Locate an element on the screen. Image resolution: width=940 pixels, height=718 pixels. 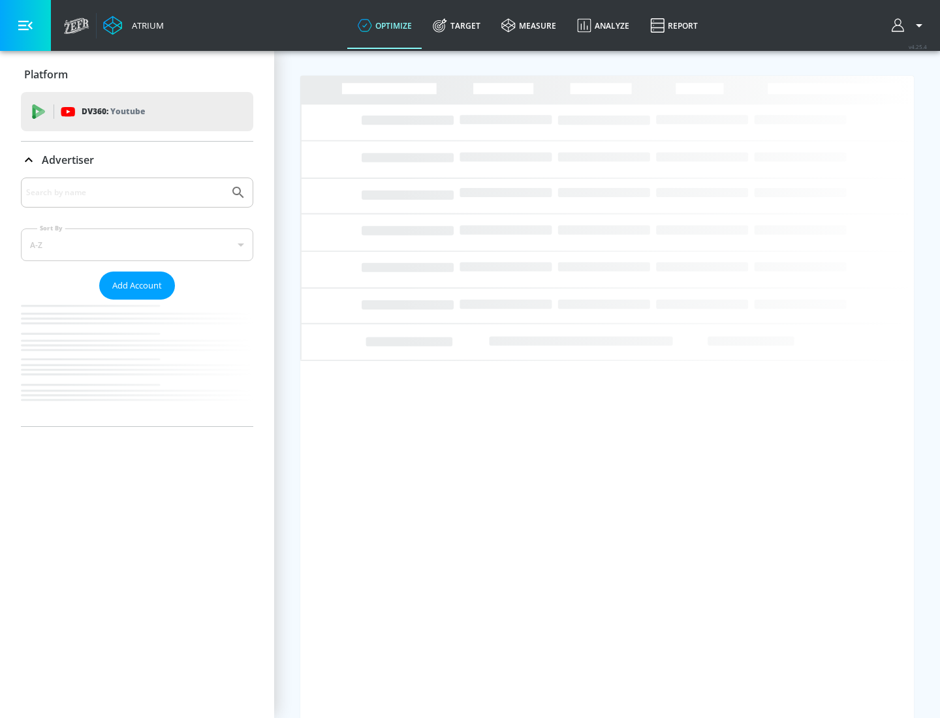
p: Youtube is located at coordinates (127, 111).